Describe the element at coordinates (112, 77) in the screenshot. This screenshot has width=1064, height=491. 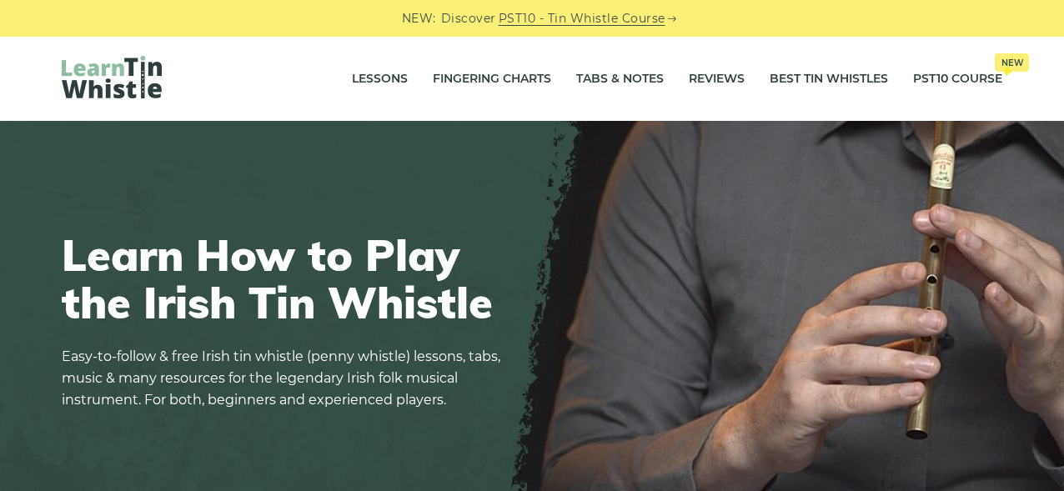
I see `img: LearnTinWhistle.com` at that location.